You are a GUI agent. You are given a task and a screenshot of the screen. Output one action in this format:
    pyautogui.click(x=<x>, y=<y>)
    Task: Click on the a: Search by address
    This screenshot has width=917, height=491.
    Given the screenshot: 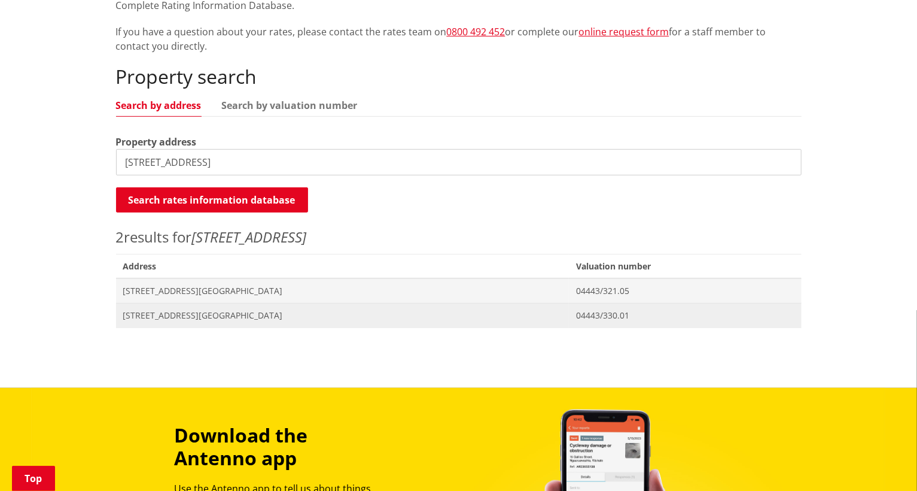 What is the action you would take?
    pyautogui.click(x=159, y=105)
    